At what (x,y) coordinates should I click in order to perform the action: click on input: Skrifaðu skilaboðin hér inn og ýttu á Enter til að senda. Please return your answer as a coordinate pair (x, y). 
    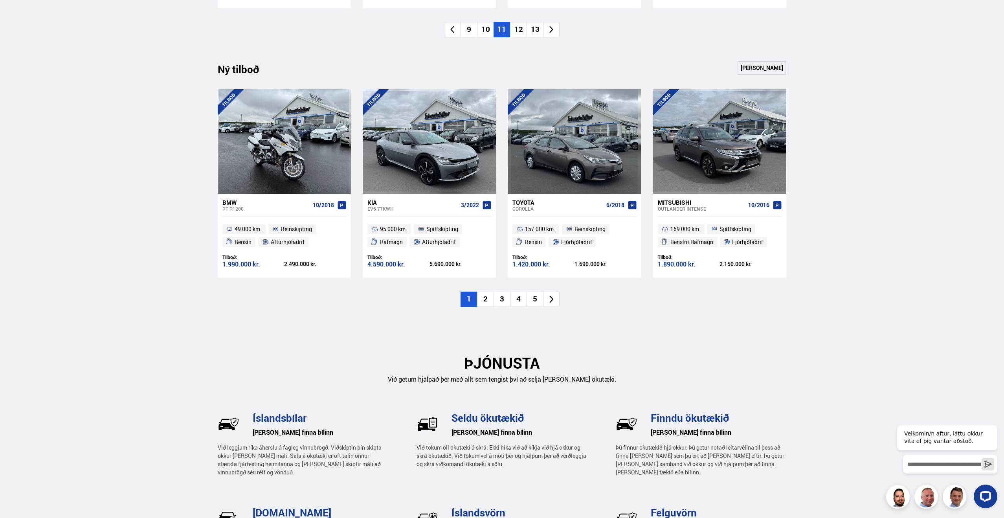
    Looking at the image, I should click on (59, 53).